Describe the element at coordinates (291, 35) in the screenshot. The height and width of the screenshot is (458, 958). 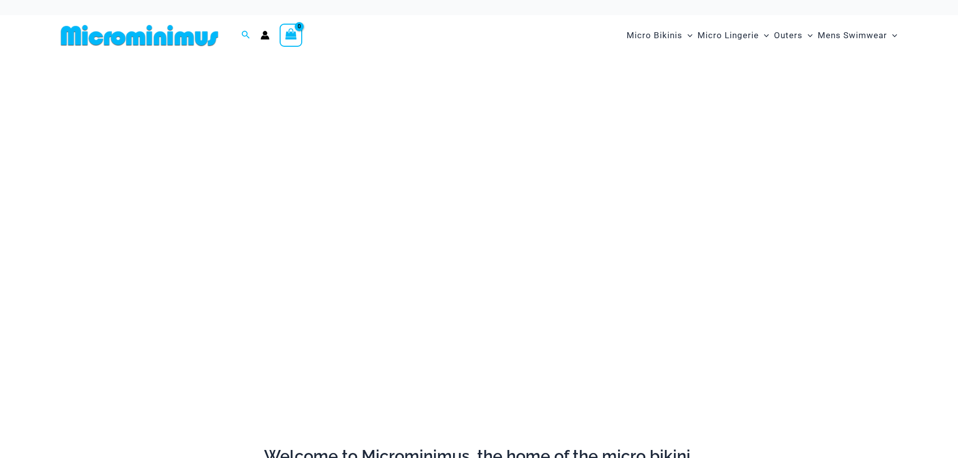
I see `a: View Shopping Cart, empty` at that location.